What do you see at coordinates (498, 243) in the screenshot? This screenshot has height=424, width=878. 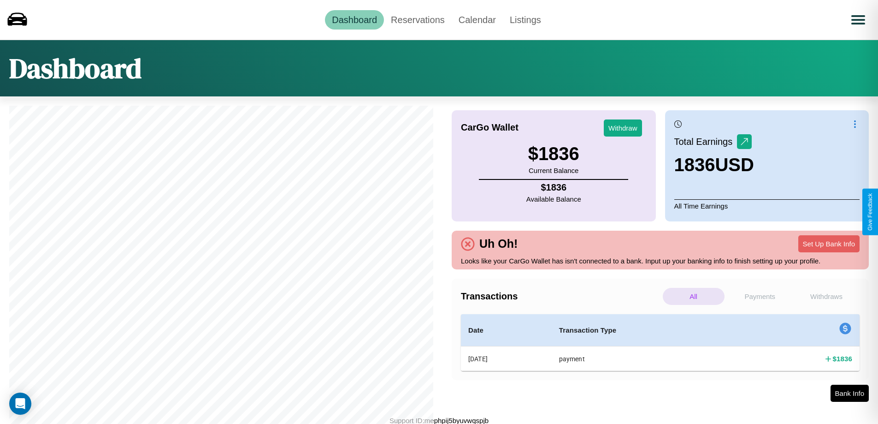 I see `h4: Uh Oh!` at bounding box center [498, 243].